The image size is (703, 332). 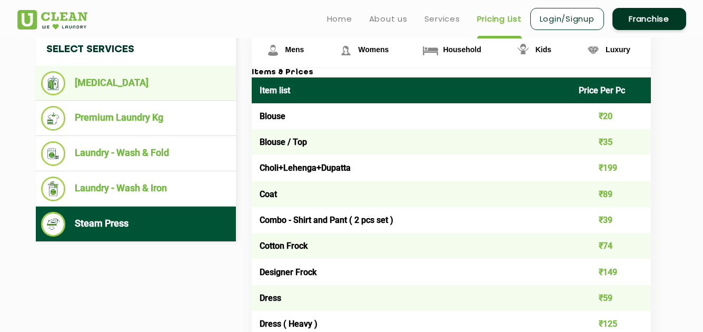 I want to click on td: ₹199, so click(x=611, y=167).